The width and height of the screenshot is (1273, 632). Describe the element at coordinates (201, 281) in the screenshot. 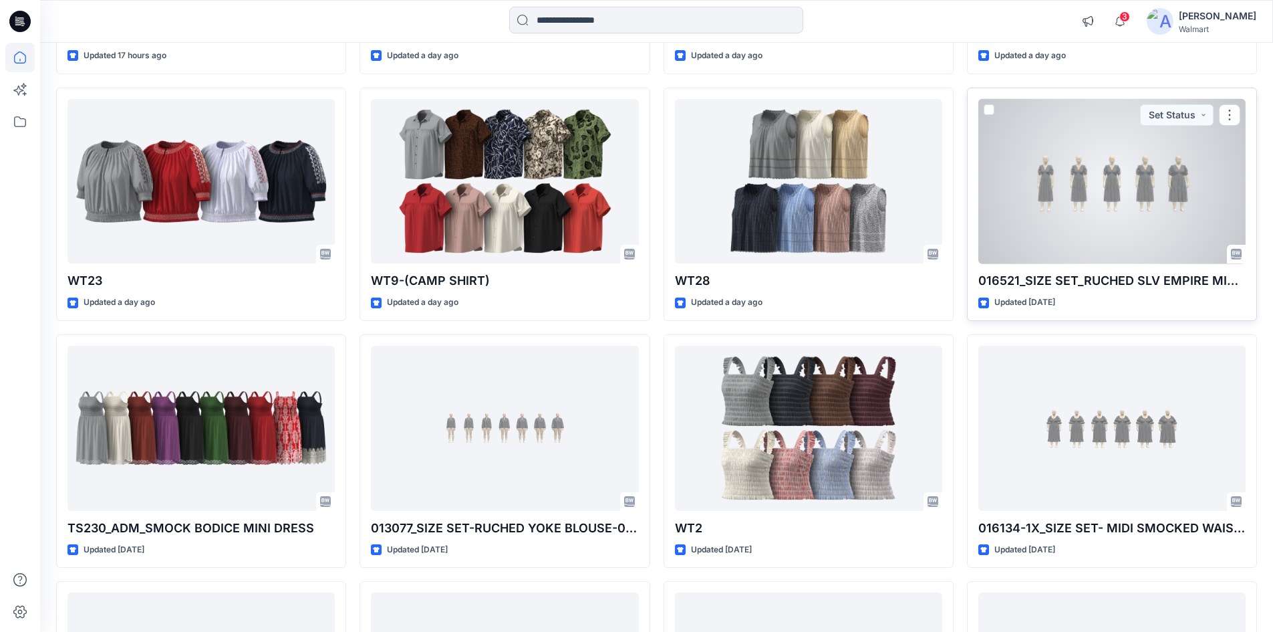

I see `p: WT23` at that location.